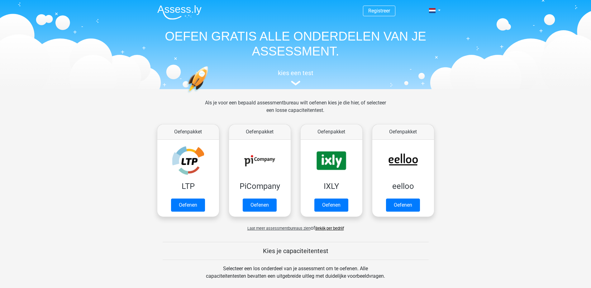  What do you see at coordinates (295, 83) in the screenshot?
I see `img: assessment` at bounding box center [295, 83].